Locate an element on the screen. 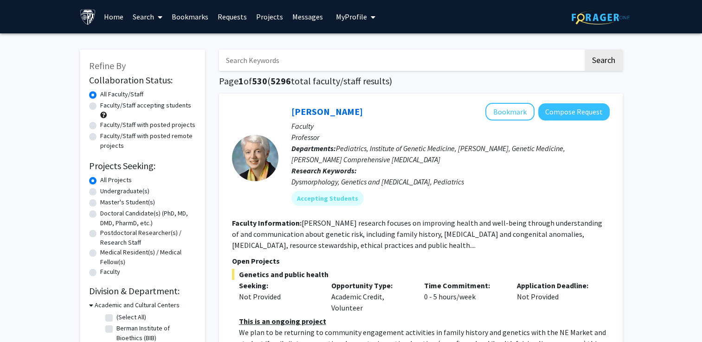 Image resolution: width=702 pixels, height=342 pixels. button: Compose Request to Joann Bodurtha is located at coordinates (574, 112).